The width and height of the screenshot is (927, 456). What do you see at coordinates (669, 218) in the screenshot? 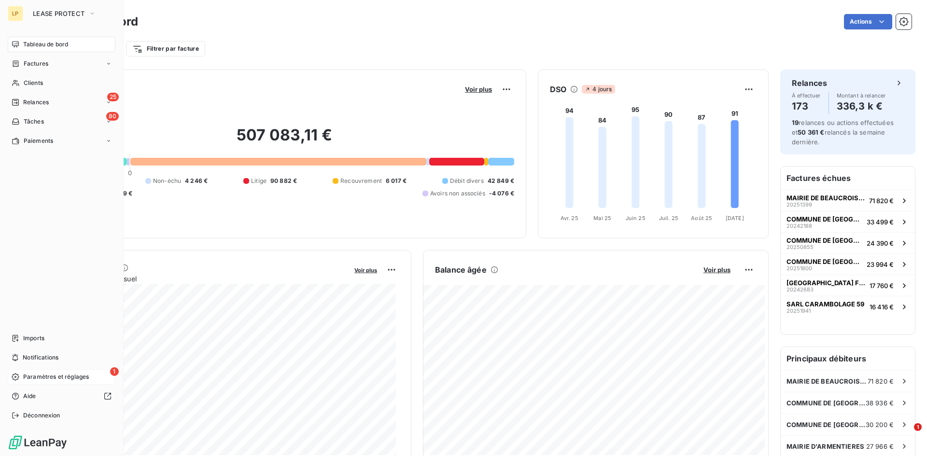
I see `tspan: Juil. 25` at bounding box center [669, 218].